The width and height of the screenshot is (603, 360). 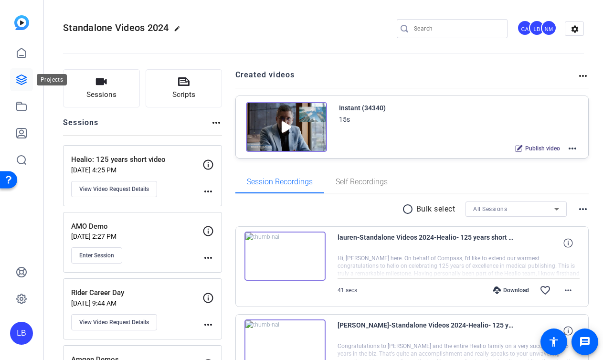 I want to click on div: 15s, so click(x=344, y=119).